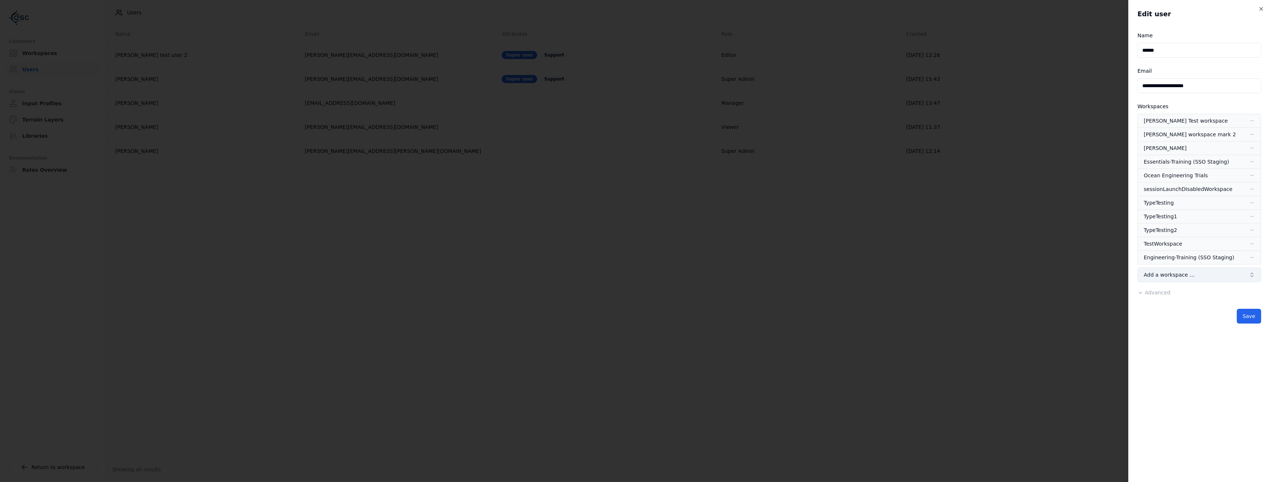 The image size is (1270, 482). What do you see at coordinates (1160, 216) in the screenshot?
I see `div: TypeTesting1` at bounding box center [1160, 216].